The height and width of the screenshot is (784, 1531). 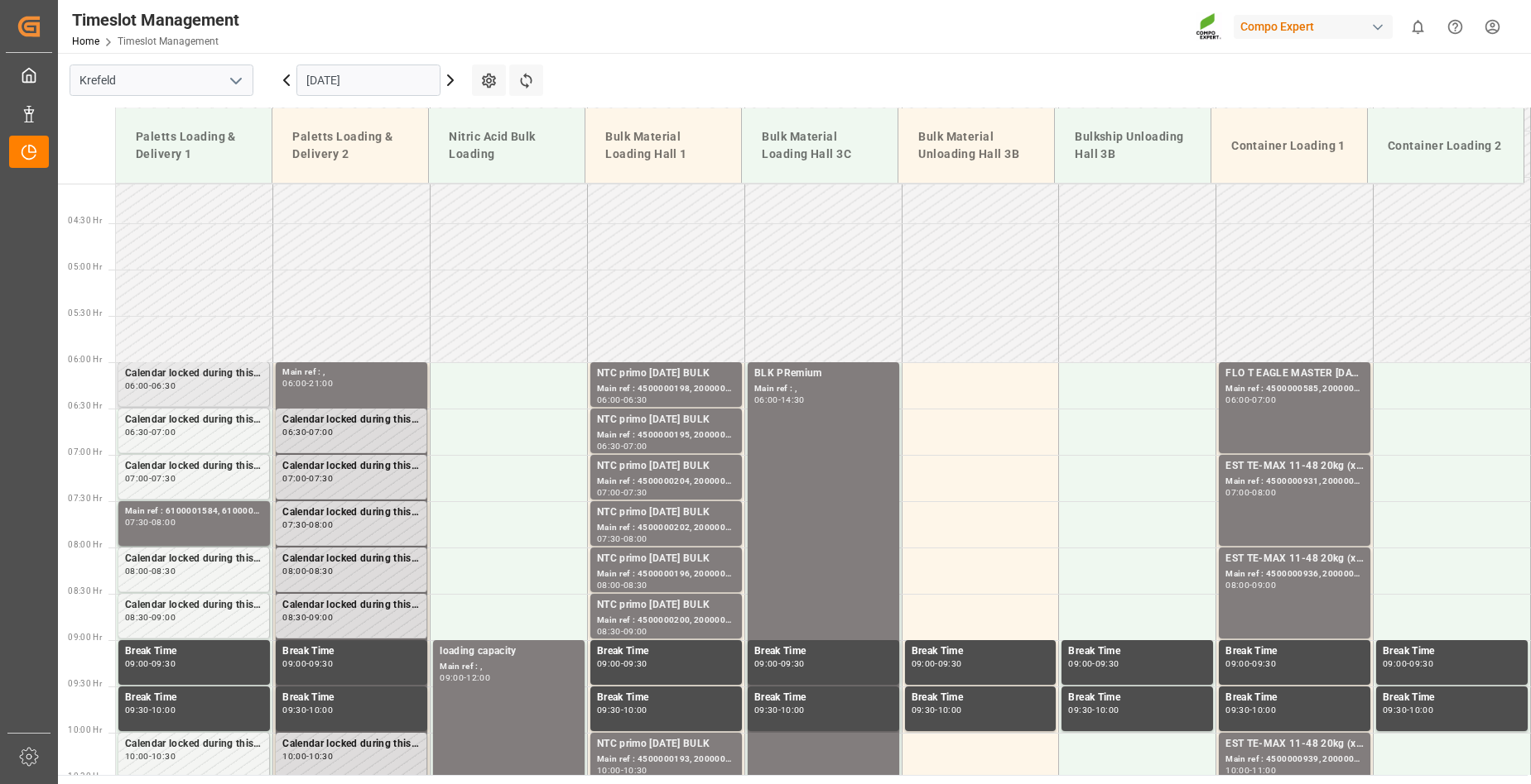 What do you see at coordinates (665, 481) in the screenshot?
I see `div: Main ref : 4500000204, 2000000032` at bounding box center [665, 481].